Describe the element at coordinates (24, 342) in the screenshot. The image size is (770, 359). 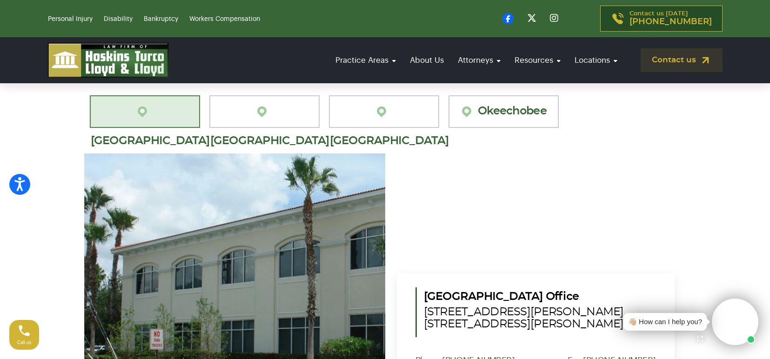
I see `span: Call us` at that location.